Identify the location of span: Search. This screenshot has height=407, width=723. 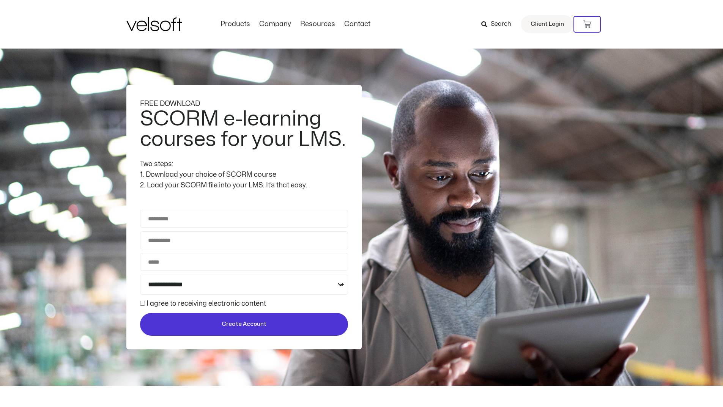
(501, 24).